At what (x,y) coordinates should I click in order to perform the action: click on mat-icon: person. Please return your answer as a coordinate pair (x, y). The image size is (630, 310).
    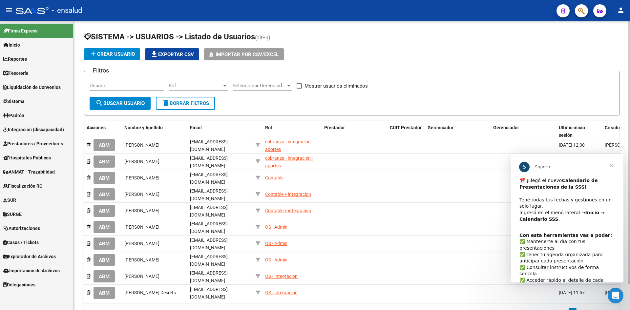
    Looking at the image, I should click on (621, 10).